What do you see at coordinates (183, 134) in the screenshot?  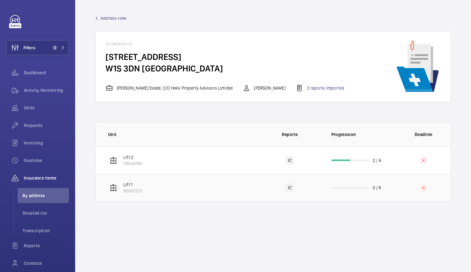 I see `p: Unit` at bounding box center [183, 134].